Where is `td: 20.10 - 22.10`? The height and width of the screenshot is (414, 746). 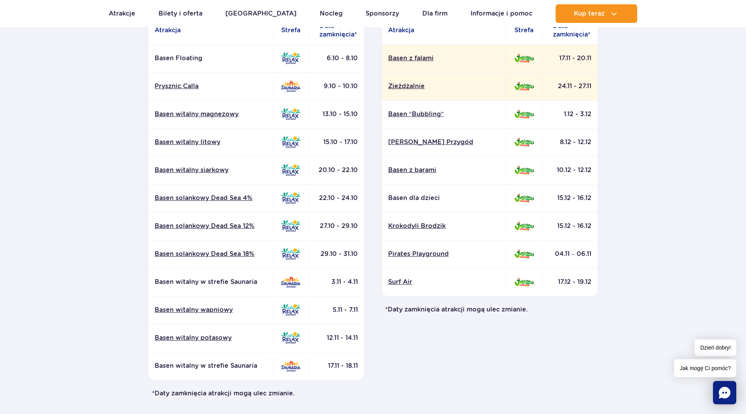
td: 20.10 - 22.10 is located at coordinates (337, 170).